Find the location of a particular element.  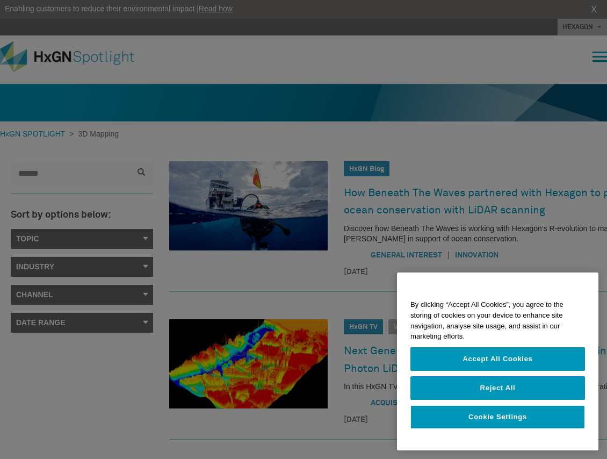

button: Accept All Cookies is located at coordinates (498, 359).